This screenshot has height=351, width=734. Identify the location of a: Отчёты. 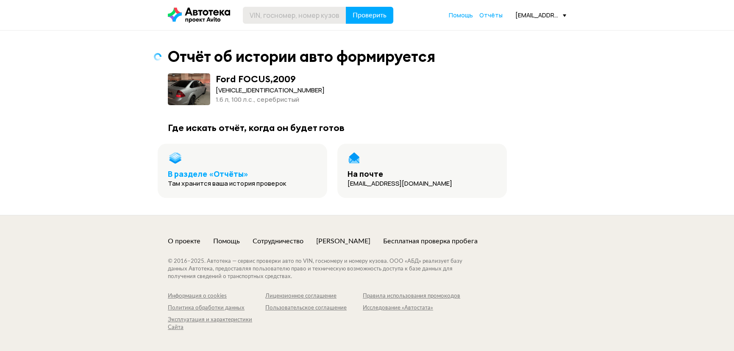
(491, 15).